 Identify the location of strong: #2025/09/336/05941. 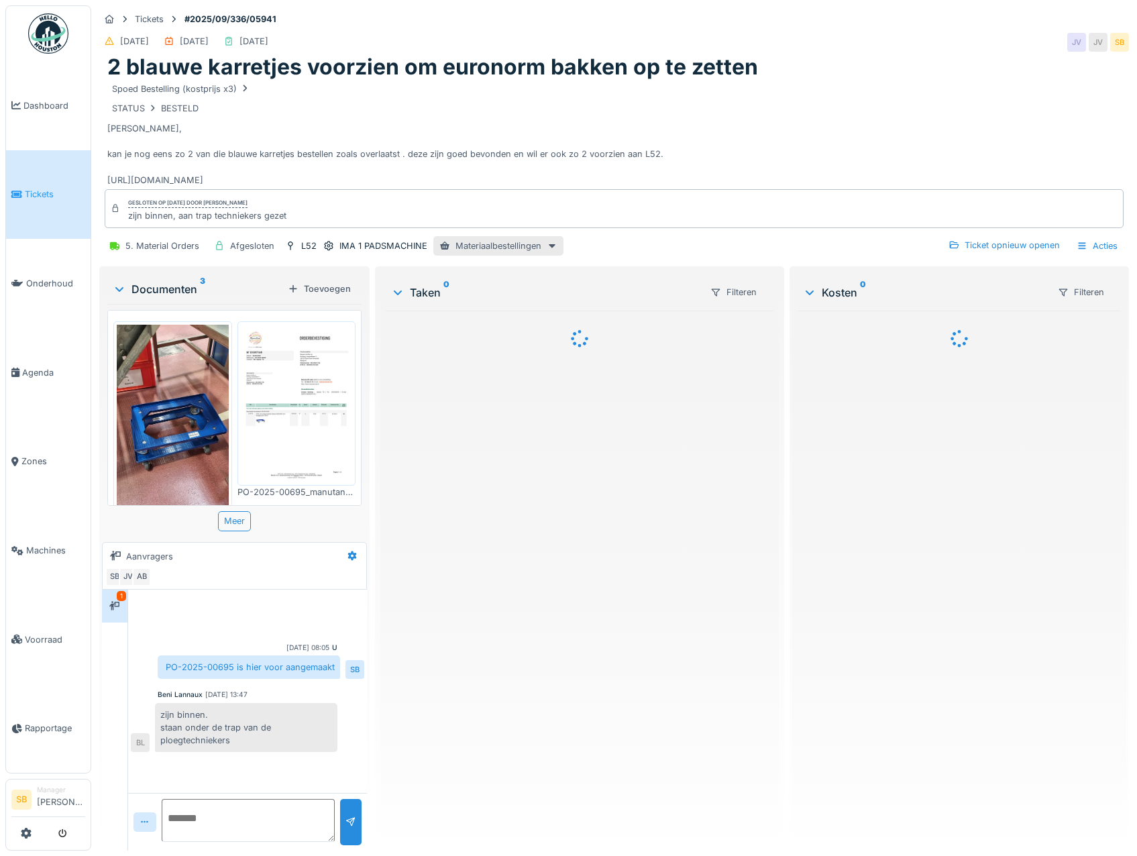
(230, 19).